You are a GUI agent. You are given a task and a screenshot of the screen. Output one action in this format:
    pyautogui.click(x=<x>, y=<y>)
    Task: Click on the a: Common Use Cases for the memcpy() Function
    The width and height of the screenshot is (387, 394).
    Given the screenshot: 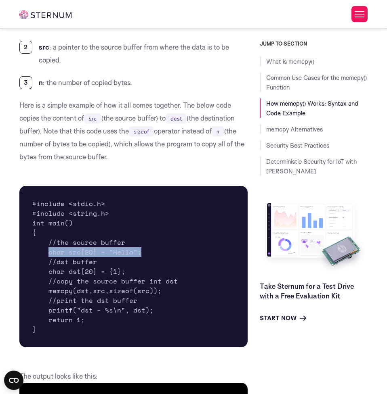 What is the action you would take?
    pyautogui.click(x=316, y=82)
    